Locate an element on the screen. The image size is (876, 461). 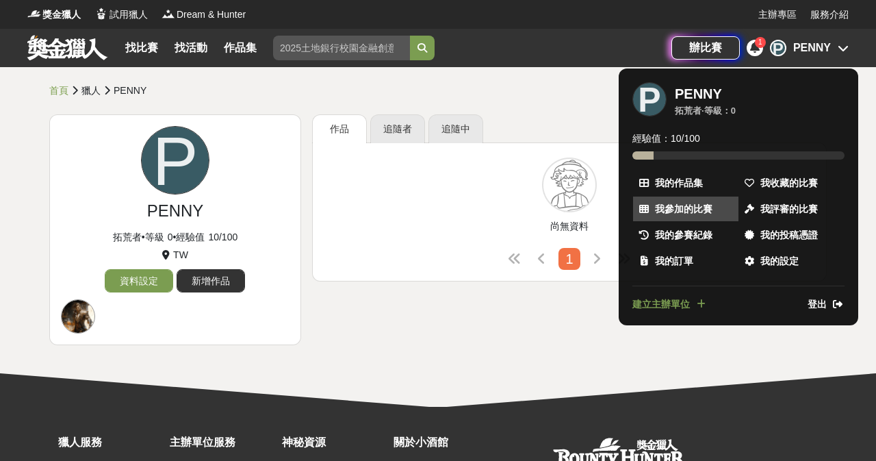
a: 辦比賽 is located at coordinates (706, 48).